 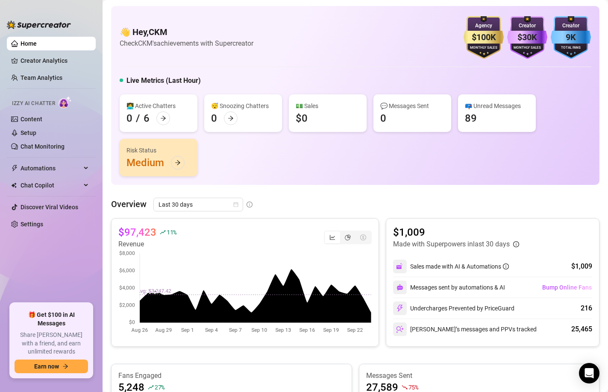 What do you see at coordinates (404, 387) in the screenshot?
I see `span: fall` at bounding box center [404, 387].